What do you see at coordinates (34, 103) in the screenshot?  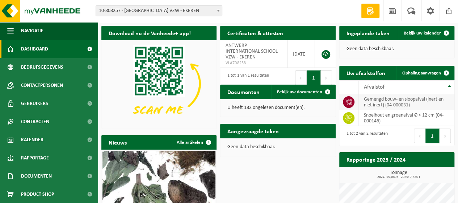 I see `span: Gebruikers` at bounding box center [34, 103].